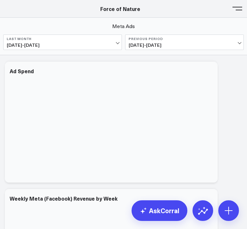 The height and width of the screenshot is (229, 247). I want to click on b: Previous Period, so click(184, 39).